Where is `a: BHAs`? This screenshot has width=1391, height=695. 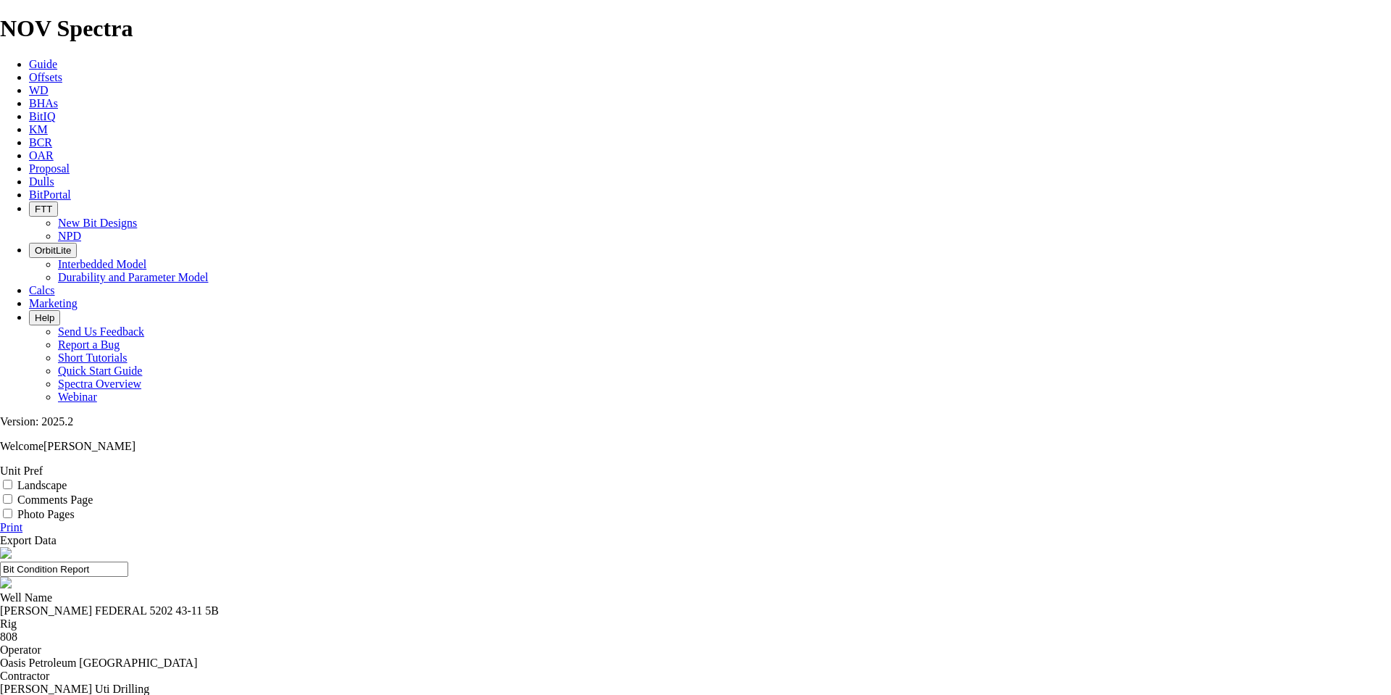 a: BHAs is located at coordinates (43, 103).